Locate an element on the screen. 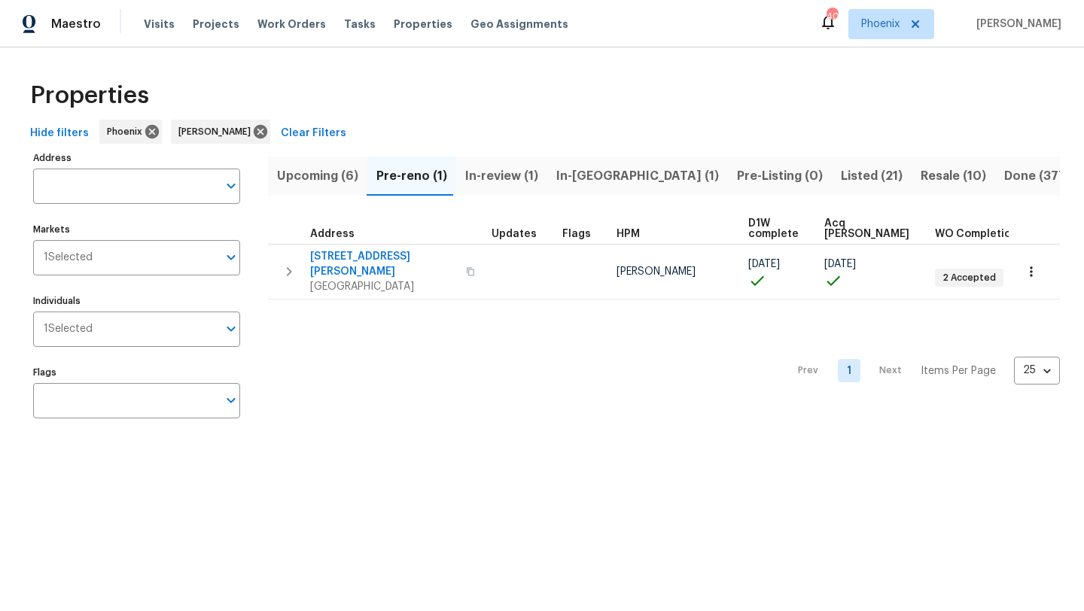 This screenshot has height=611, width=1084. label: Individuals is located at coordinates (136, 301).